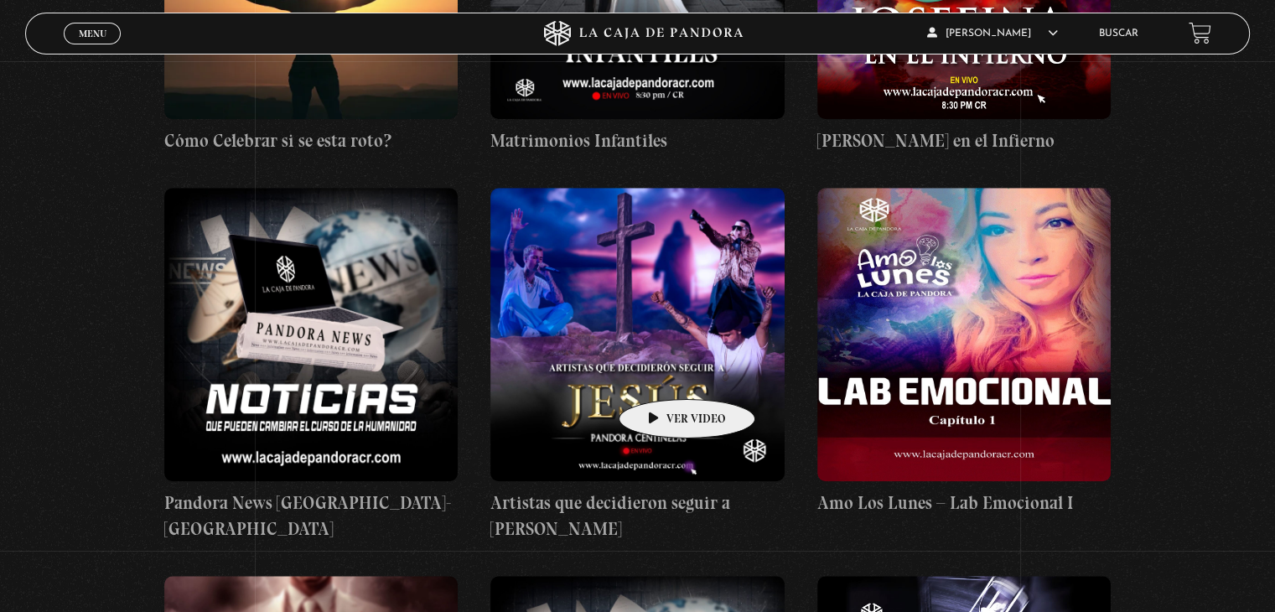 The height and width of the screenshot is (612, 1275). What do you see at coordinates (964, 503) in the screenshot?
I see `h4: Amo Los Lunes – Lab Emocional I` at bounding box center [964, 503].